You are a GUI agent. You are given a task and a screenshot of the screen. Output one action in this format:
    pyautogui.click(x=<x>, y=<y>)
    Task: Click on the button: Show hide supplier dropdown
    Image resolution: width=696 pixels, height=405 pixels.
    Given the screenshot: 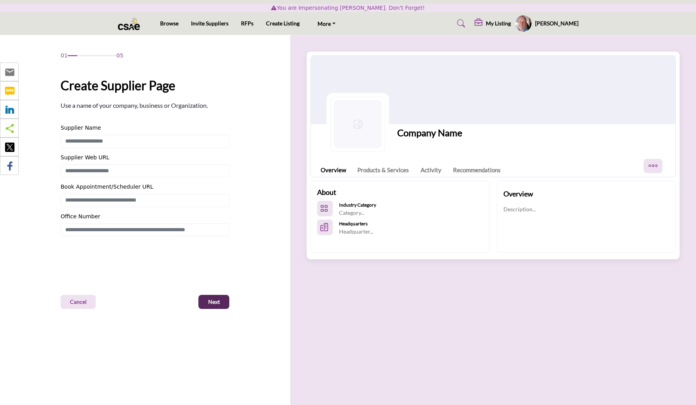 What is the action you would take?
    pyautogui.click(x=523, y=23)
    